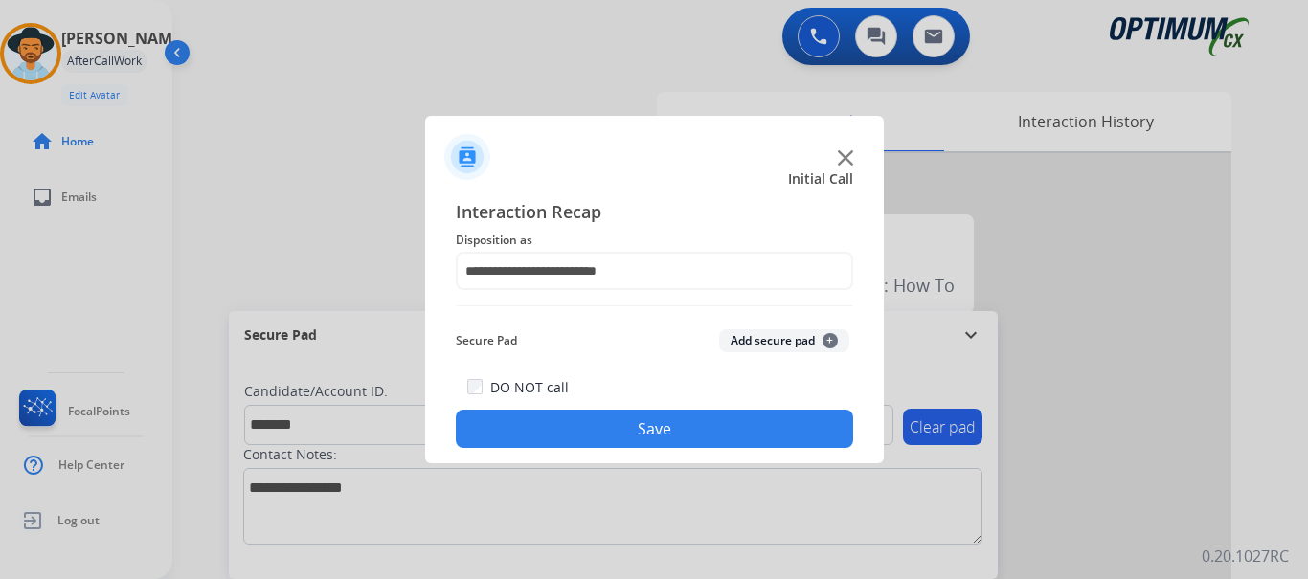 The image size is (1308, 579). What do you see at coordinates (486, 341) in the screenshot?
I see `span: Secure Pad` at bounding box center [486, 341].